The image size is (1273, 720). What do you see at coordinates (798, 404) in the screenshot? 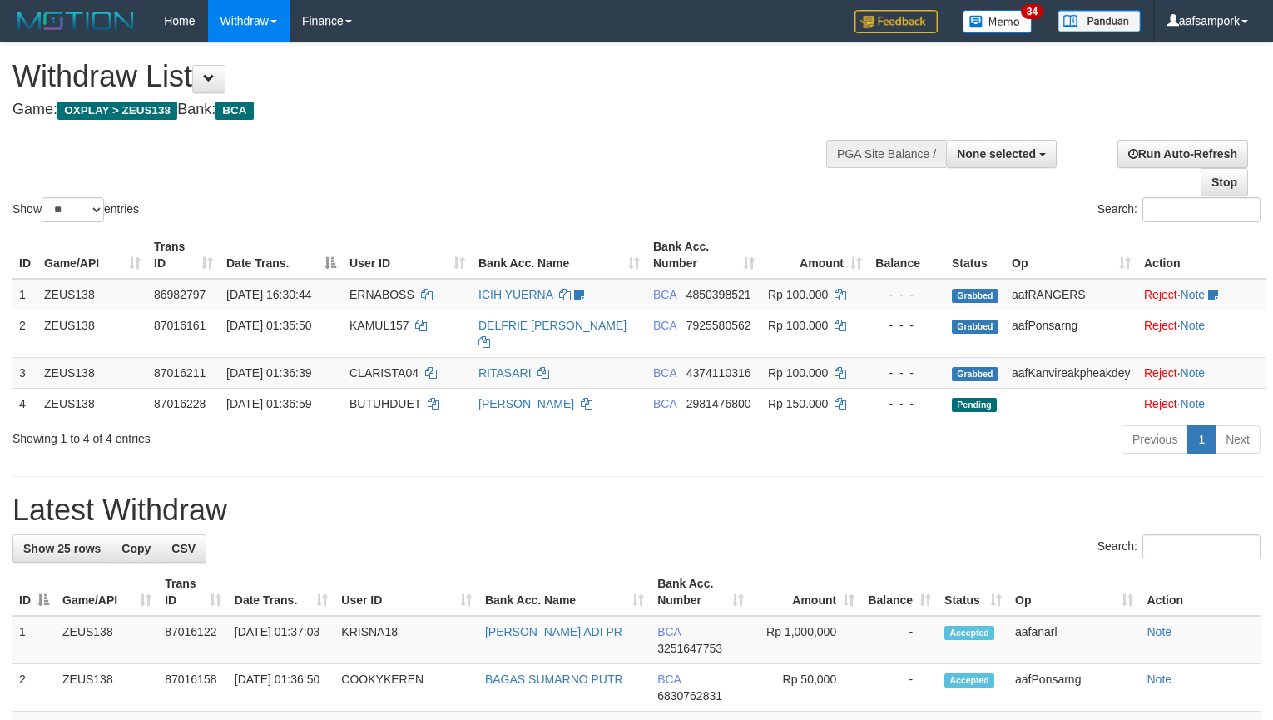
I see `span: Rp 150.000` at bounding box center [798, 404].